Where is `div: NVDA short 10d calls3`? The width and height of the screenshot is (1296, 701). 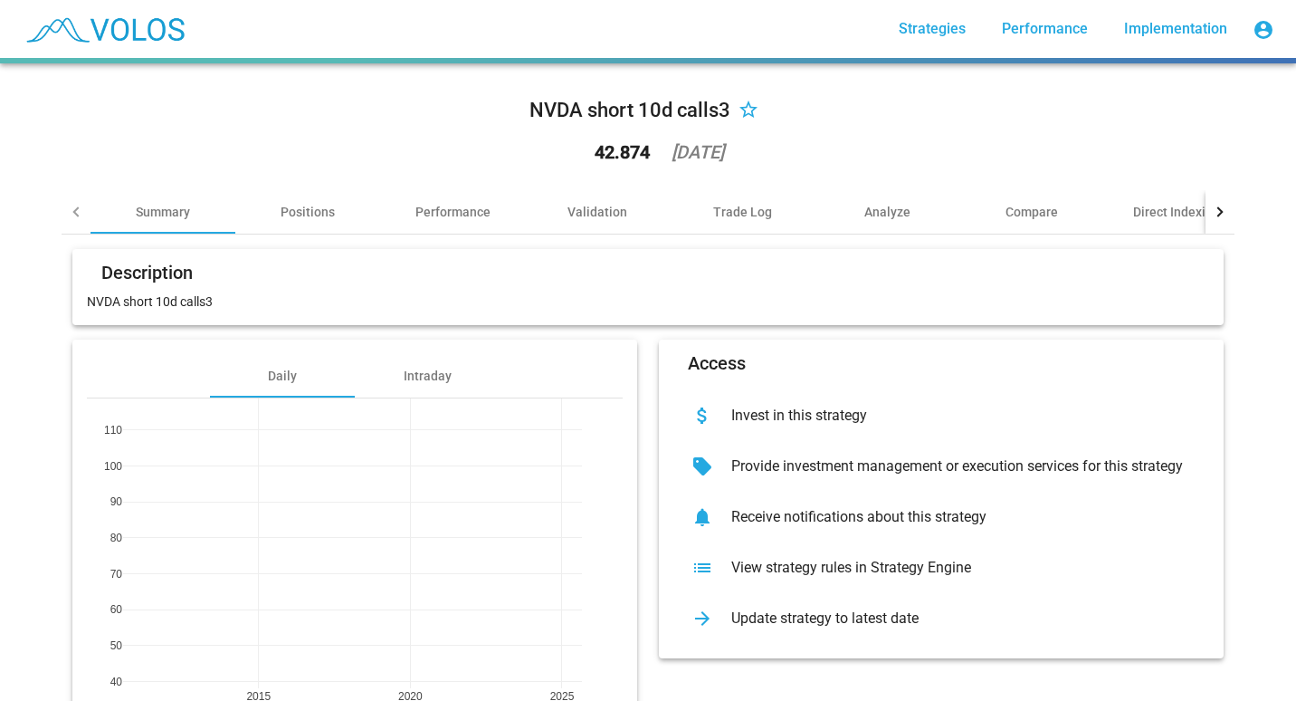
div: NVDA short 10d calls3 is located at coordinates (630, 110).